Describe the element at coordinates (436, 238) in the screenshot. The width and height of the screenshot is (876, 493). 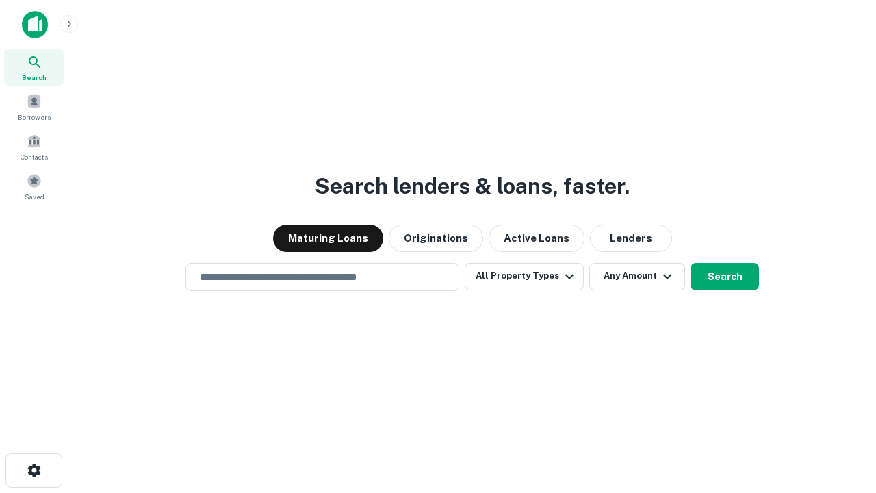
I see `button: Originations` at that location.